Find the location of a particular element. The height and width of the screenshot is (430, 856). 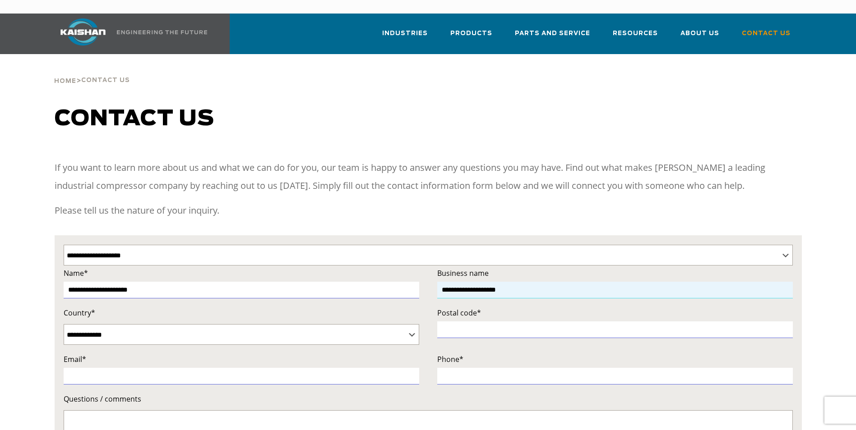

label: Business name is located at coordinates (615, 273).